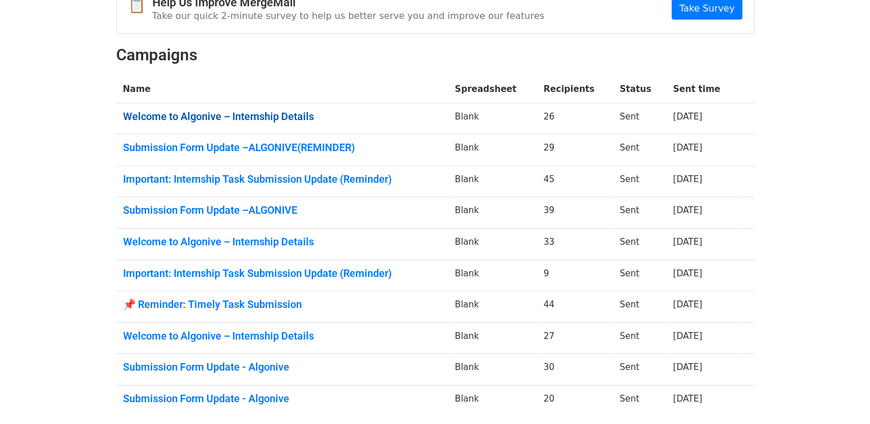 Image resolution: width=870 pixels, height=424 pixels. I want to click on td: 39, so click(574, 213).